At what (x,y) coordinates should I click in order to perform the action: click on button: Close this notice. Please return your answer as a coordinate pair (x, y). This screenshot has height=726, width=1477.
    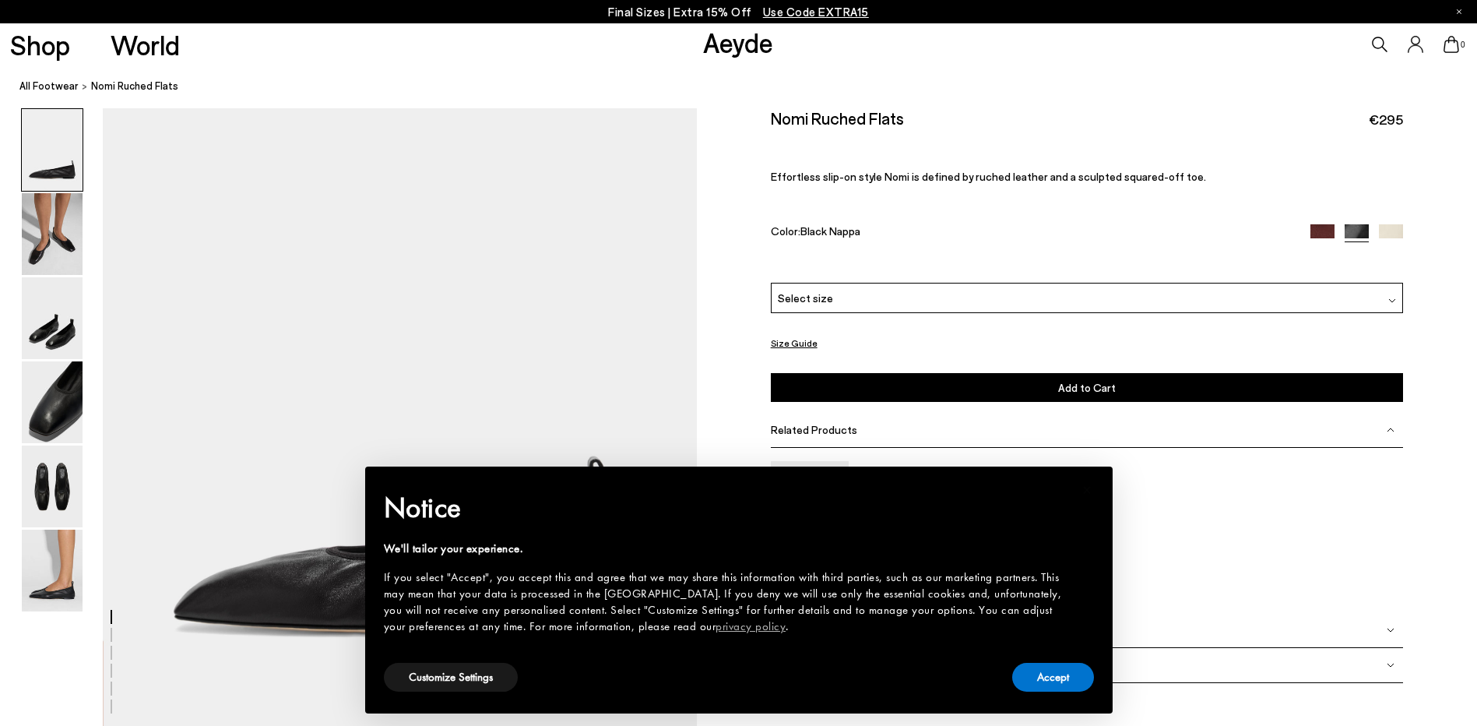
    Looking at the image, I should click on (1088, 490).